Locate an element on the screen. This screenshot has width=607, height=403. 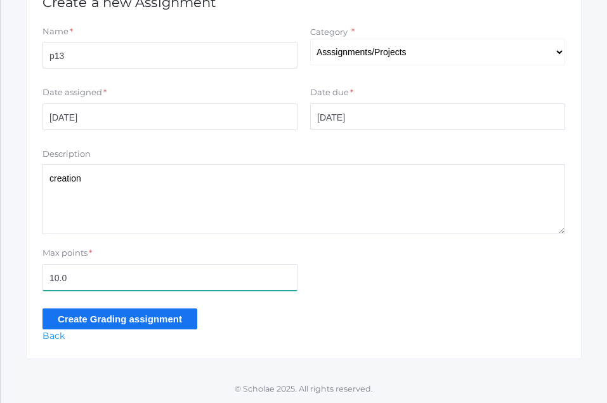
p: © Scholae 2025. All rights reserved. is located at coordinates (304, 389).